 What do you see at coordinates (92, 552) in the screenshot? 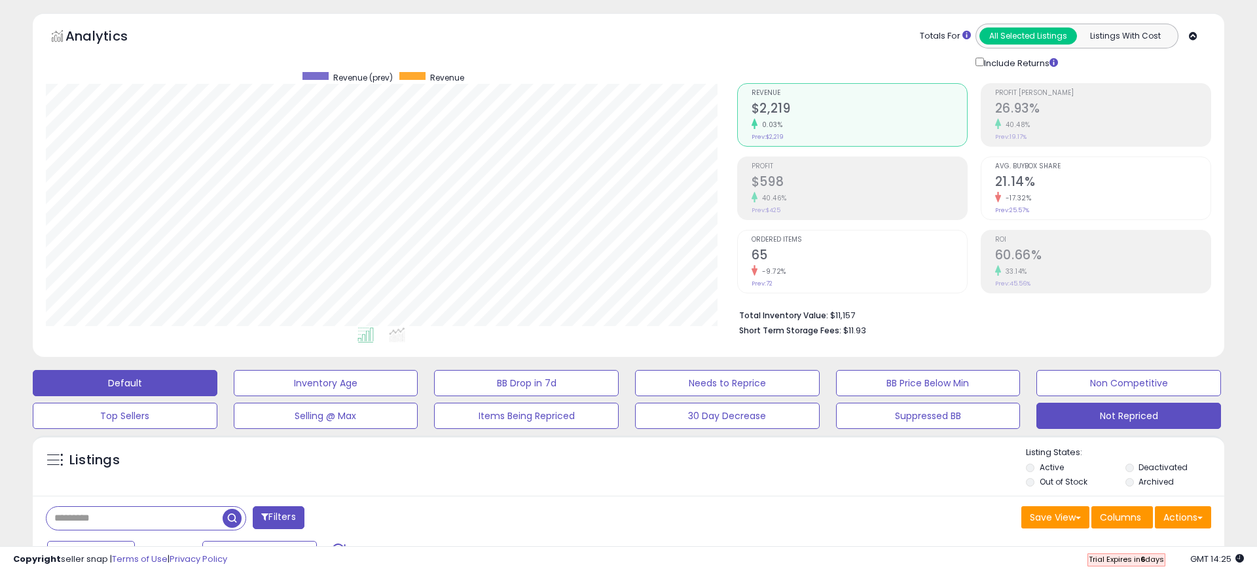
I see `span: Last 7 Days` at bounding box center [92, 552].